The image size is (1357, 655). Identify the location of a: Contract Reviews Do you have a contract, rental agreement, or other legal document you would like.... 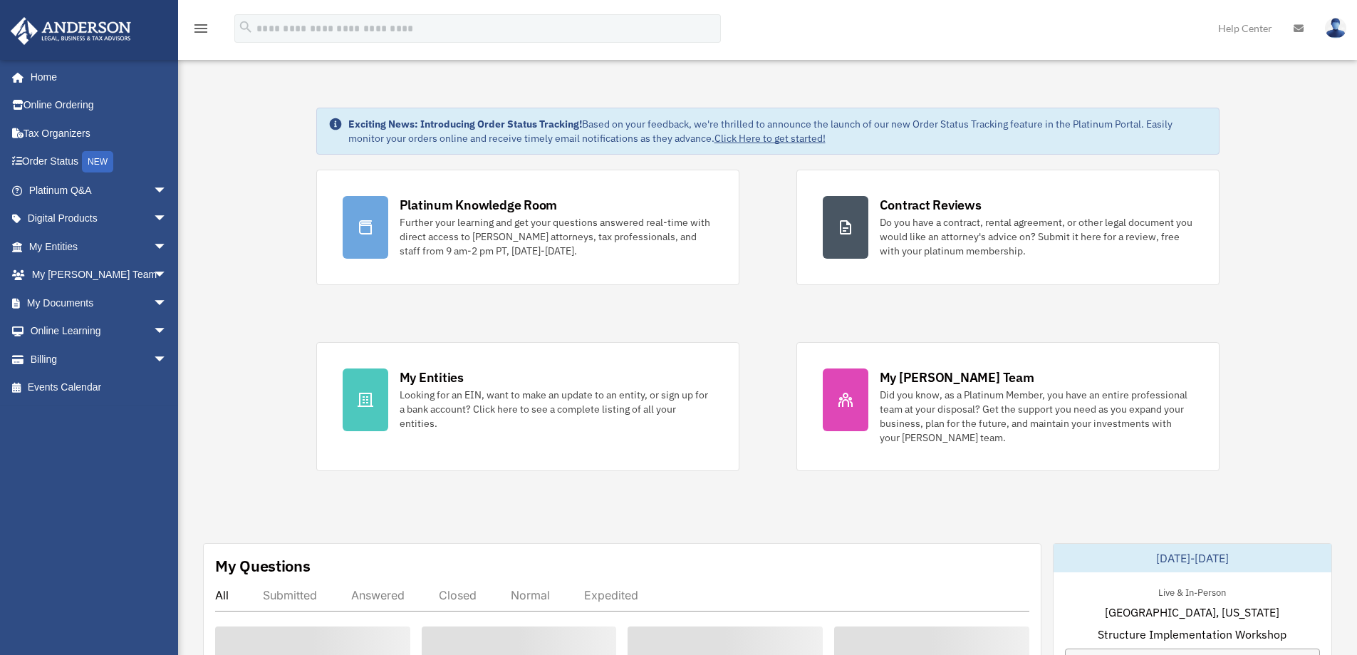
(1008, 227).